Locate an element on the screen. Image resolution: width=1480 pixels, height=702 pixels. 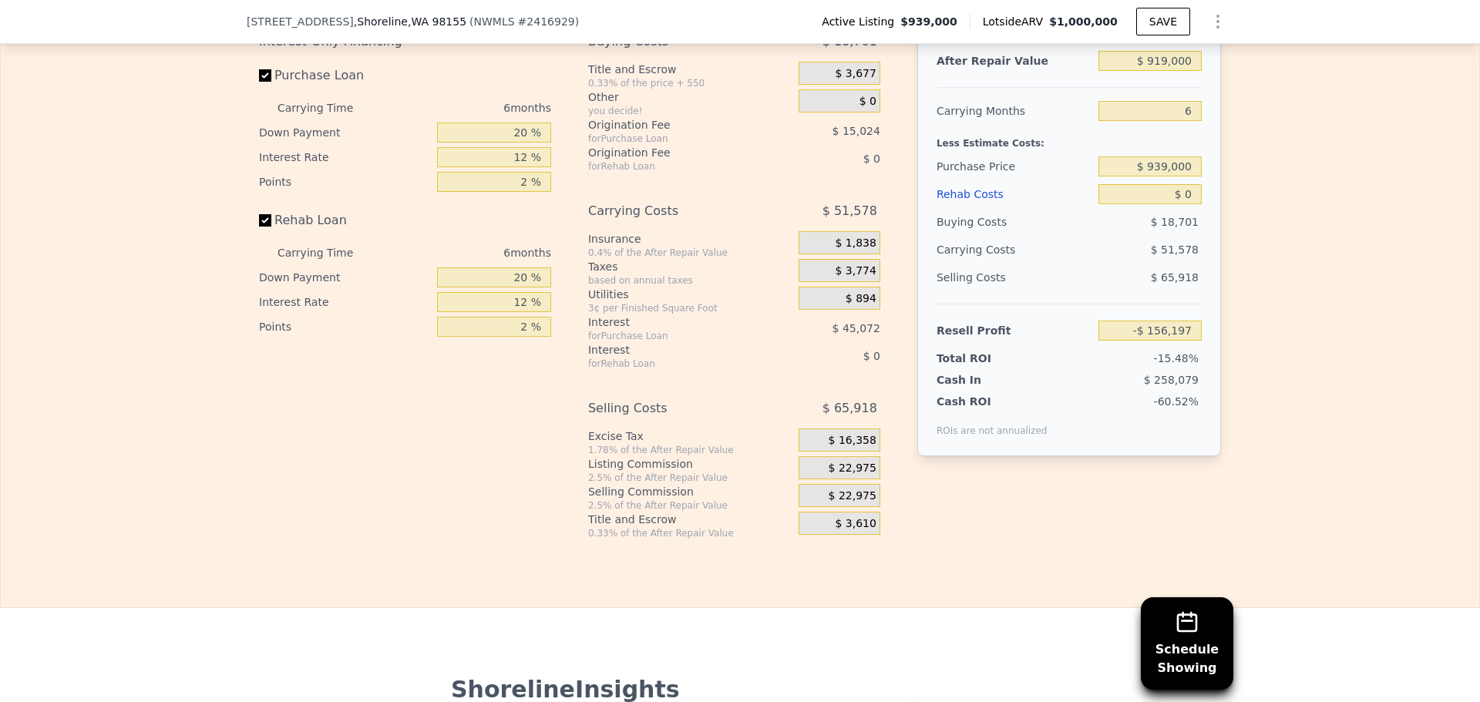
button: Show Options is located at coordinates (1218, 22).